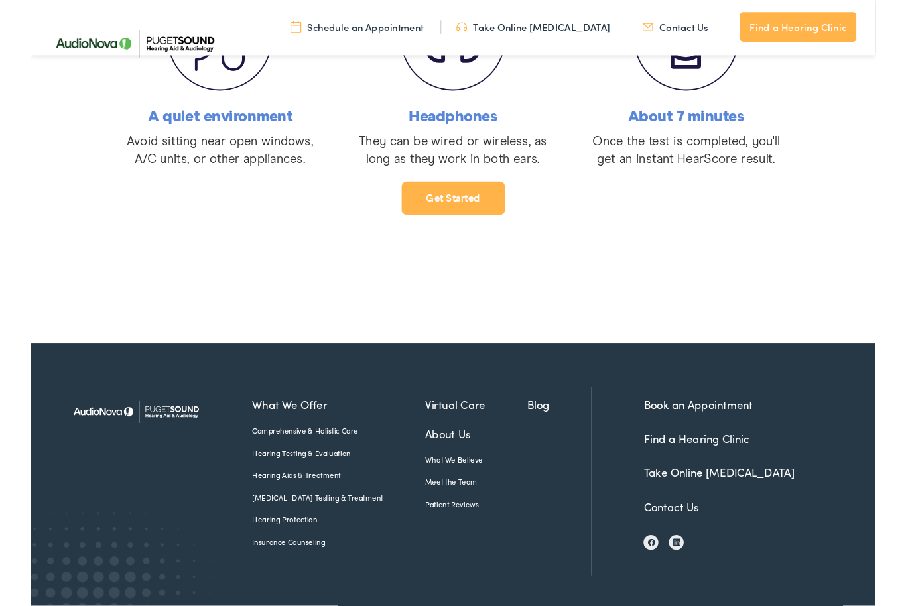  Describe the element at coordinates (567, 434) in the screenshot. I see `a: Blog` at that location.